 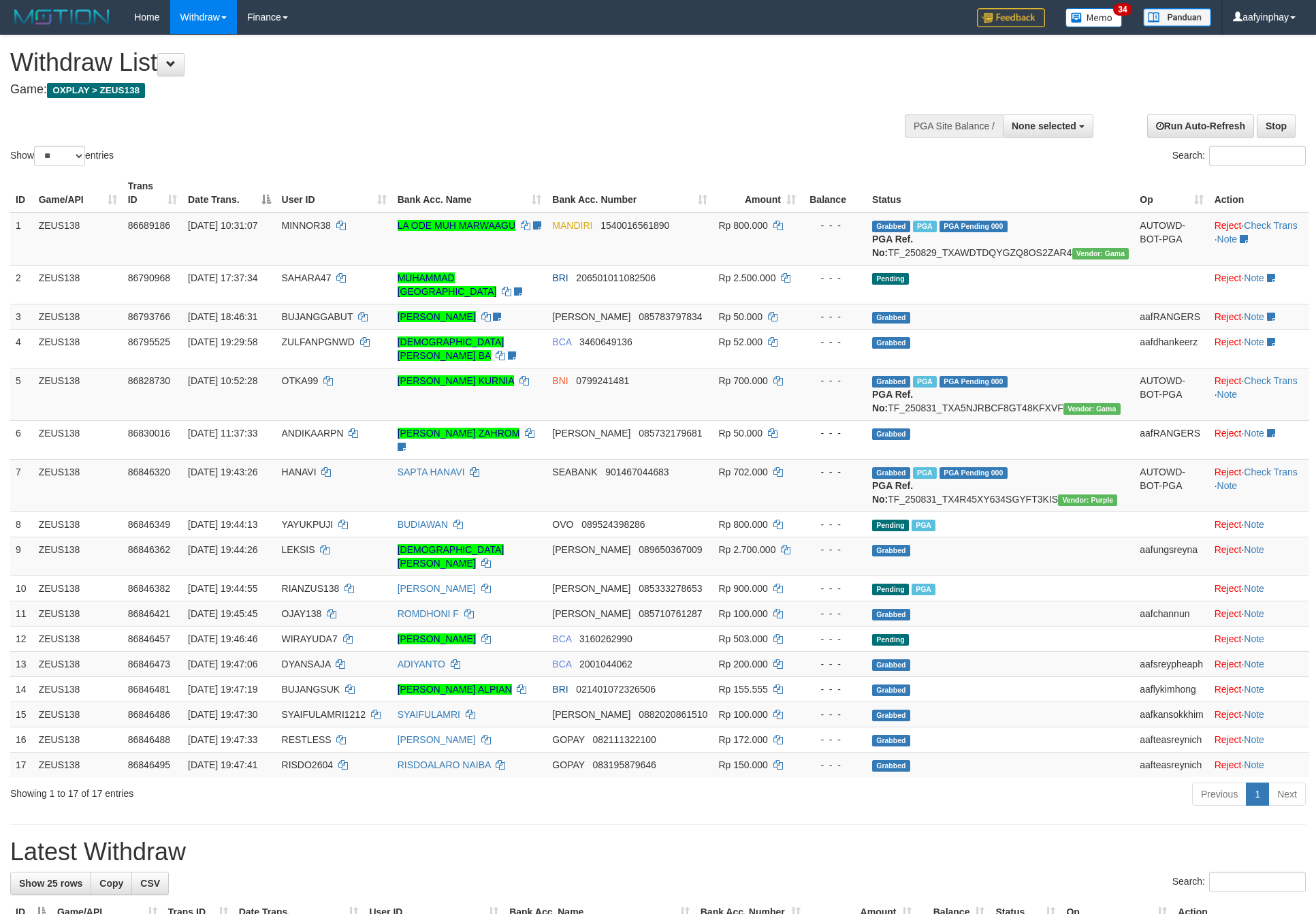 What do you see at coordinates (923, 525) in the screenshot?
I see `span: Marked by aafsreyleap` at bounding box center [923, 525].